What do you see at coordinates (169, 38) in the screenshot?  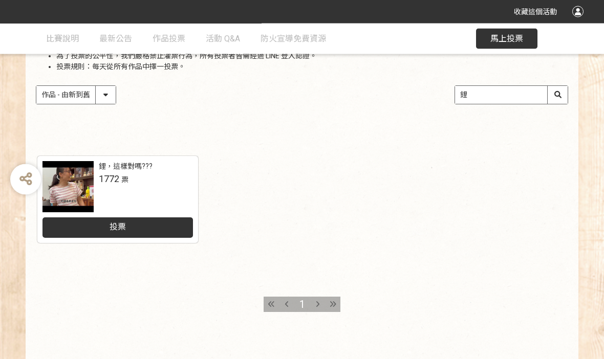 I see `span: 作品投票` at bounding box center [169, 38].